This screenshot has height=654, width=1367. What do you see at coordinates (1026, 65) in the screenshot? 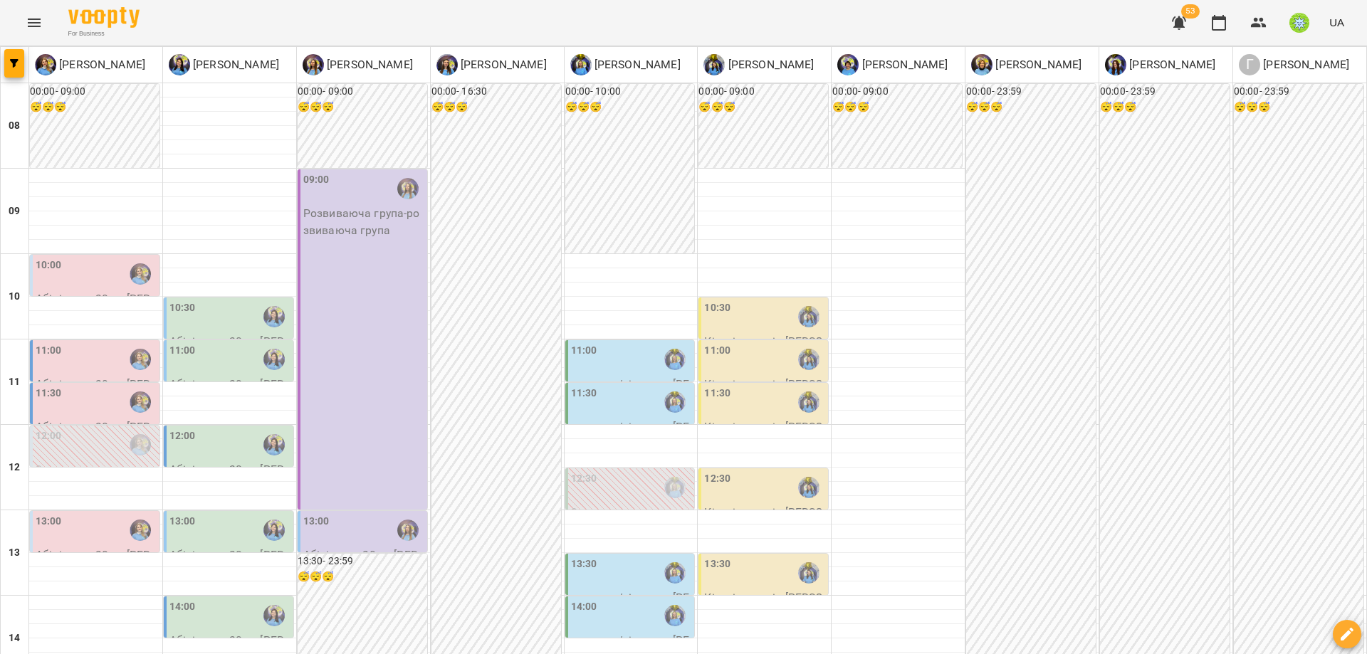
I see `div: Бадун Наталія` at bounding box center [1026, 65].